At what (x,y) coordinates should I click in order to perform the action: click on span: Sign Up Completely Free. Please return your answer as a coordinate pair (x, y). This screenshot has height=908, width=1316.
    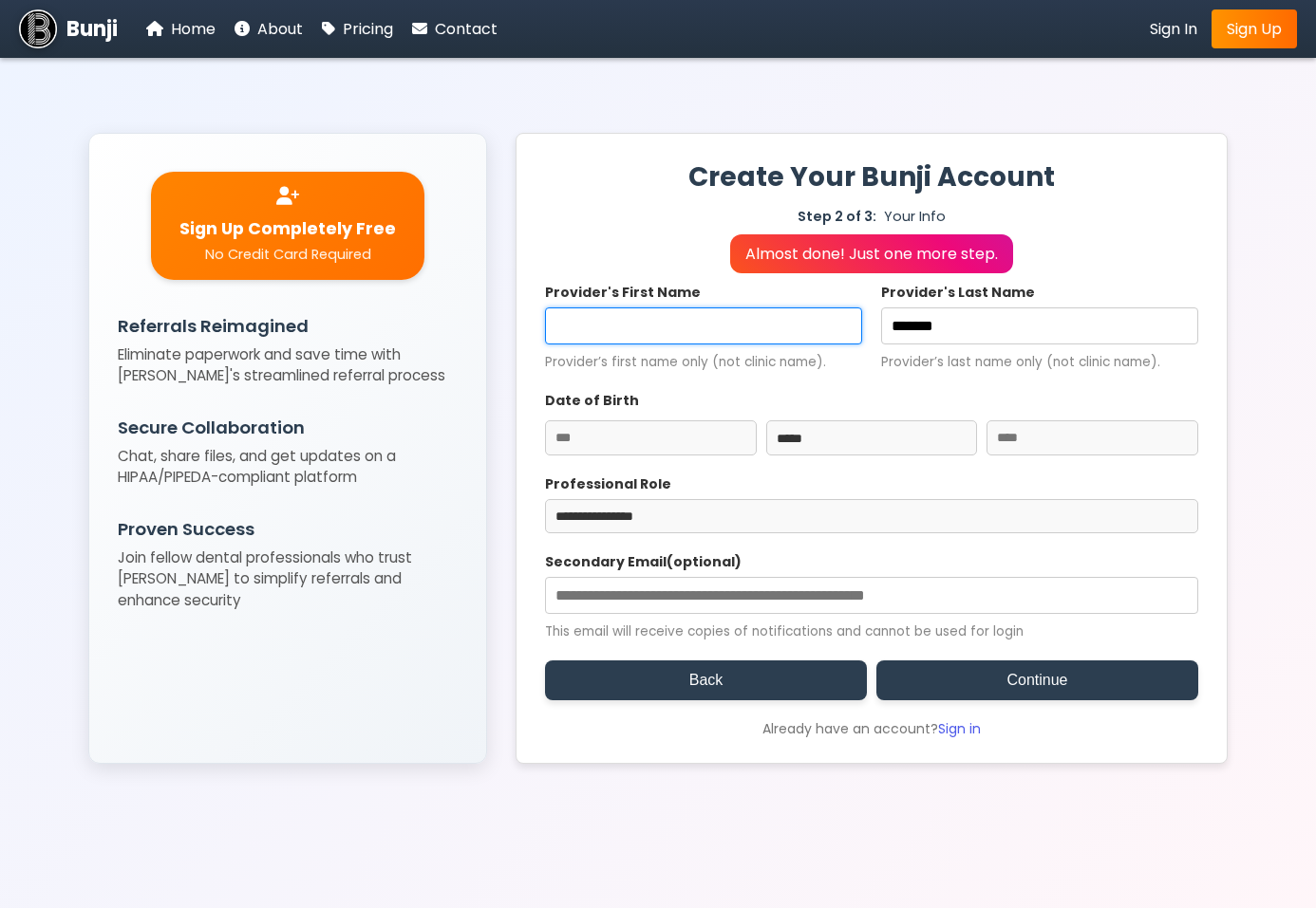
    Looking at the image, I should click on (288, 229).